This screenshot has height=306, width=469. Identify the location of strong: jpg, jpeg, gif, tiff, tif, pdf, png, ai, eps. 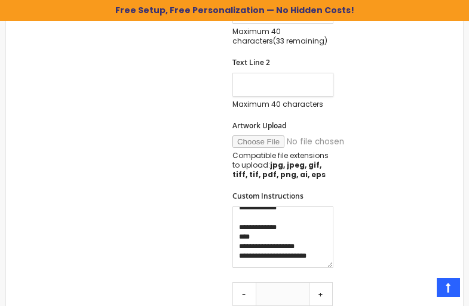
(279, 170).